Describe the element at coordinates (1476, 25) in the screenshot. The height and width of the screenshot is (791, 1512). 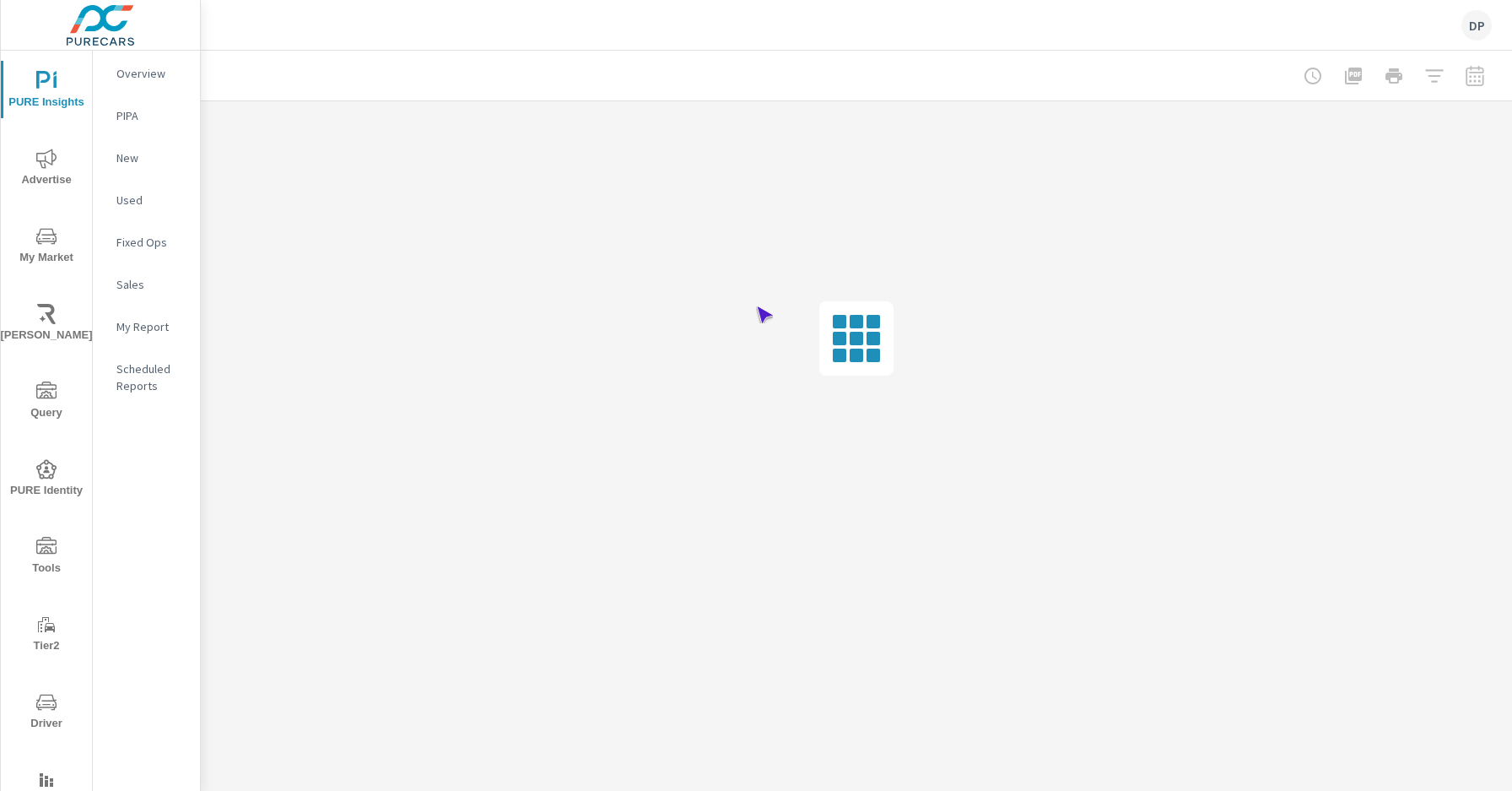
I see `div: DP` at that location.